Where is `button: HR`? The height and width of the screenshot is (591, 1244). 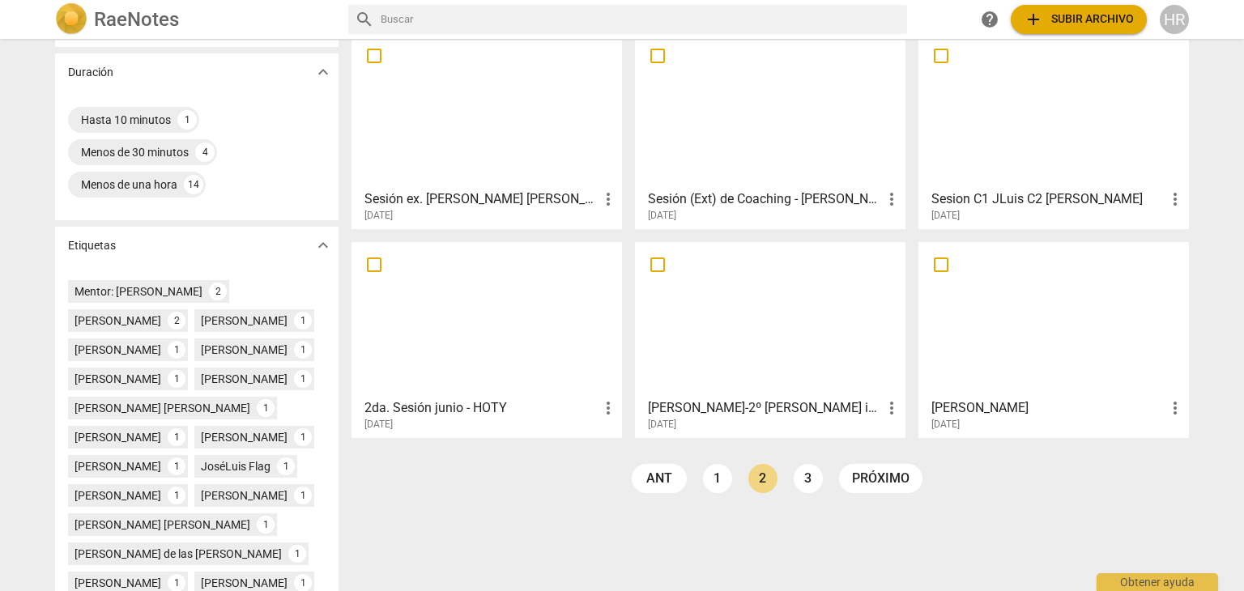 button: HR is located at coordinates (1174, 19).